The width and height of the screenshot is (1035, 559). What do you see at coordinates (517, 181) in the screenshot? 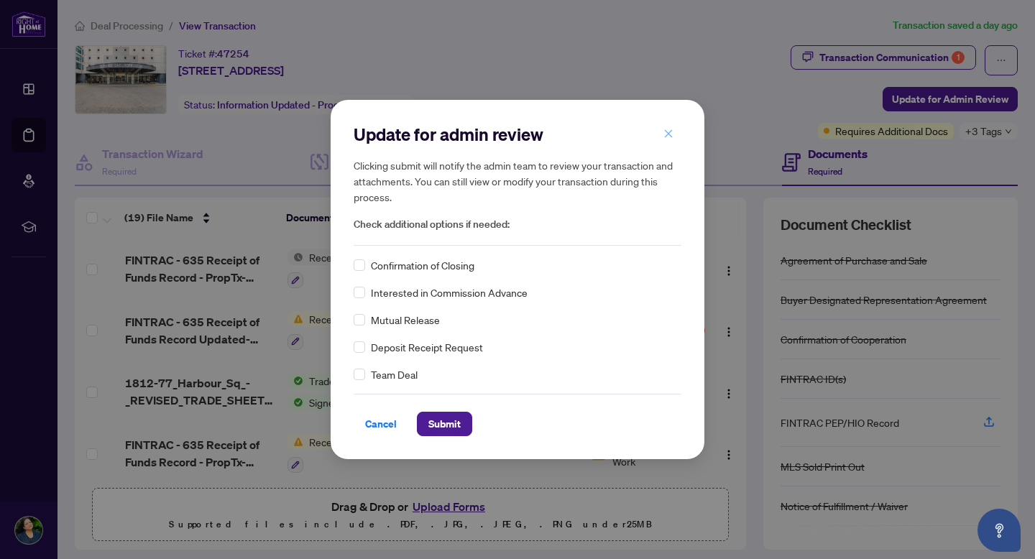
I see `h5: Clicking submit will notify the admin team to review your transaction and attachments. You can st...` at bounding box center [517, 181].